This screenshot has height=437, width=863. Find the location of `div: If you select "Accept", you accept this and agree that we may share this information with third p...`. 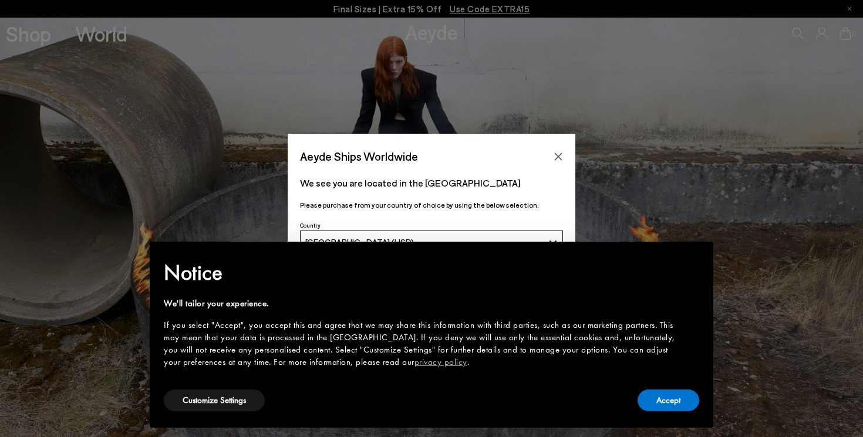

div: If you select "Accept", you accept this and agree that we may share this information with third p... is located at coordinates (422, 344).